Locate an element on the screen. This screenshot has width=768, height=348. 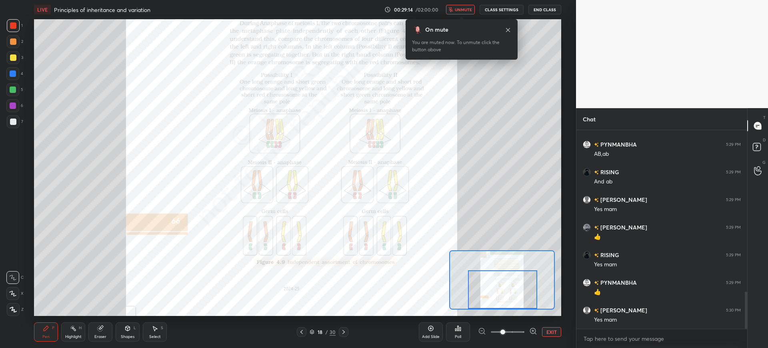
div: You are muted now. To unmute click the button above is located at coordinates (462, 46).